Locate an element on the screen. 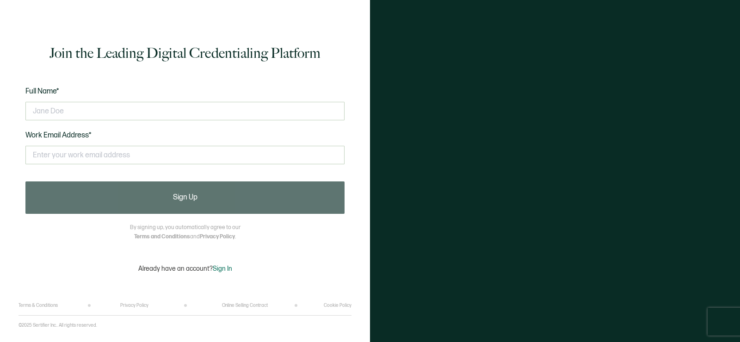  a: Online Selling Contract is located at coordinates (245, 305).